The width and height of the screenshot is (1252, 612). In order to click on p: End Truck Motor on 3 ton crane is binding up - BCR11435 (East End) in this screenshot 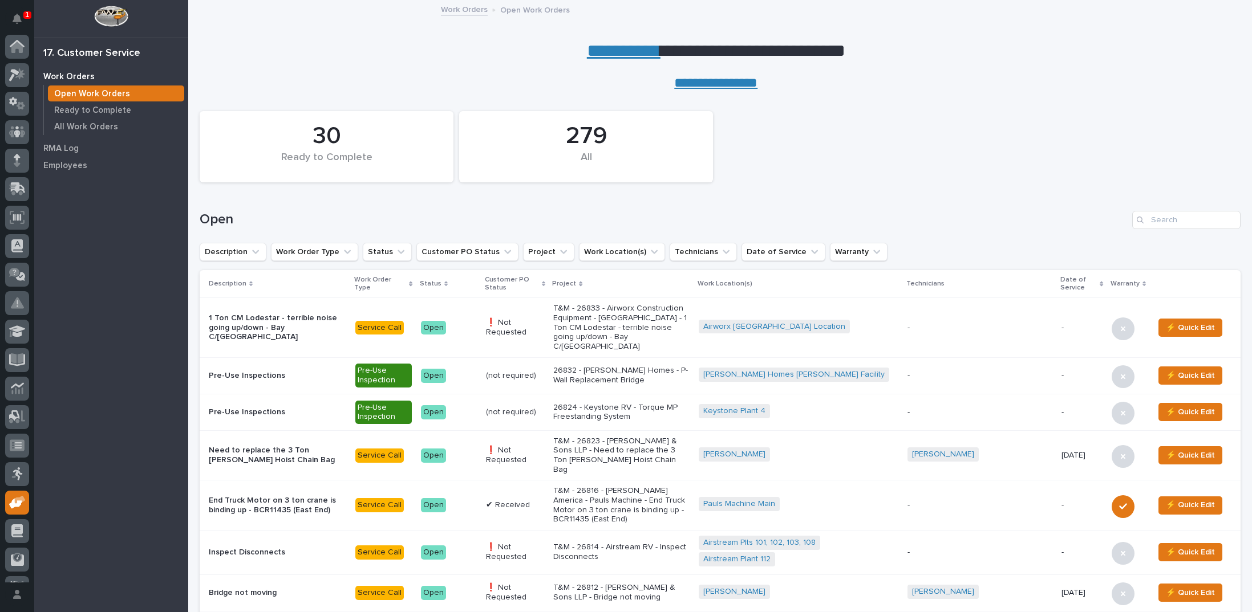, I will do `click(277, 506)`.